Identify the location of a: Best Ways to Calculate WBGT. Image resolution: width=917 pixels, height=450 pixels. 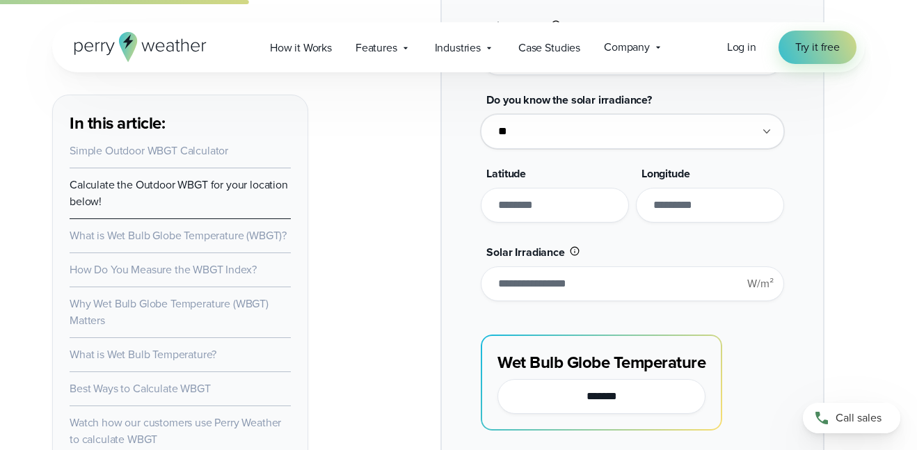
(140, 388).